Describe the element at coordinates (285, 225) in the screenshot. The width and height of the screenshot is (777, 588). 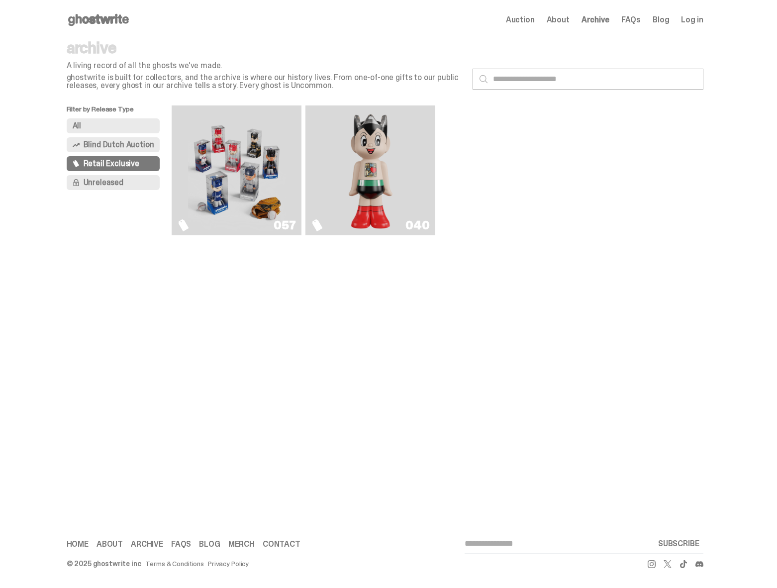
I see `div: 057` at that location.